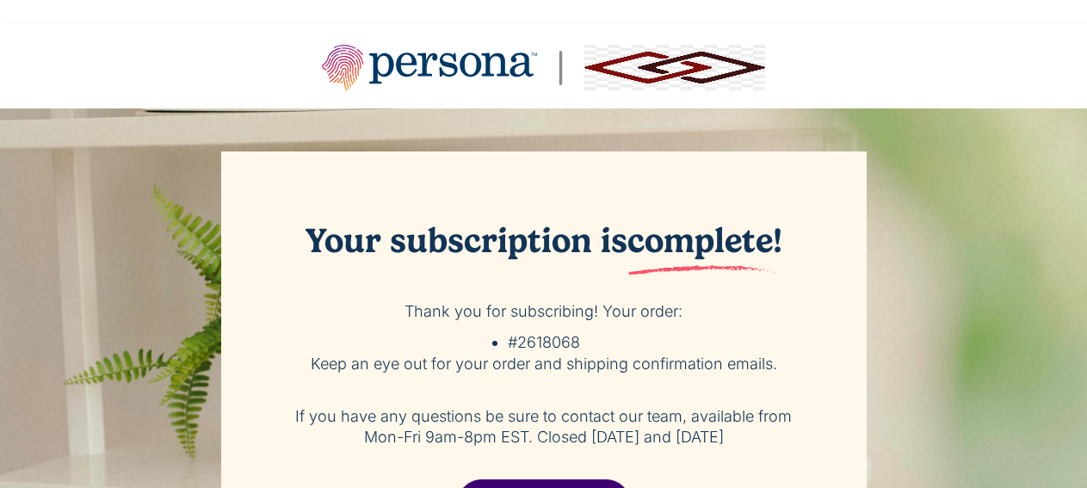 The height and width of the screenshot is (488, 1087). Describe the element at coordinates (675, 67) in the screenshot. I see `img: third party logo` at that location.